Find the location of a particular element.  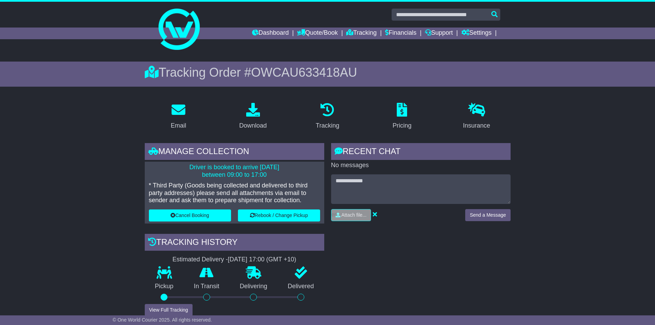

button: Send a Message is located at coordinates (488, 215).